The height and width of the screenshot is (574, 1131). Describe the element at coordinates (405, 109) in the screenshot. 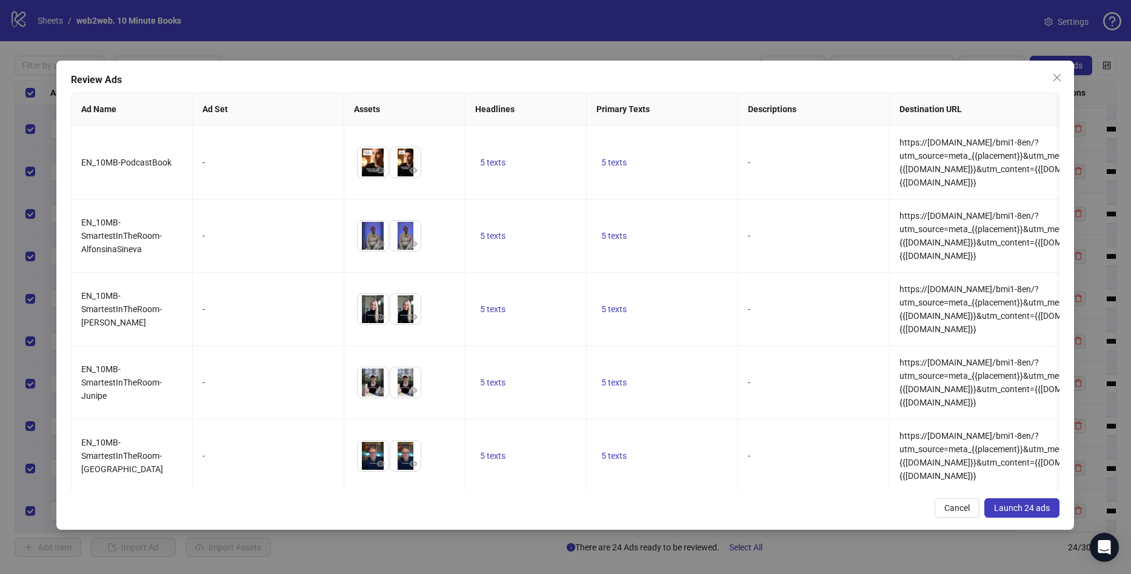

I see `th: Assets` at that location.